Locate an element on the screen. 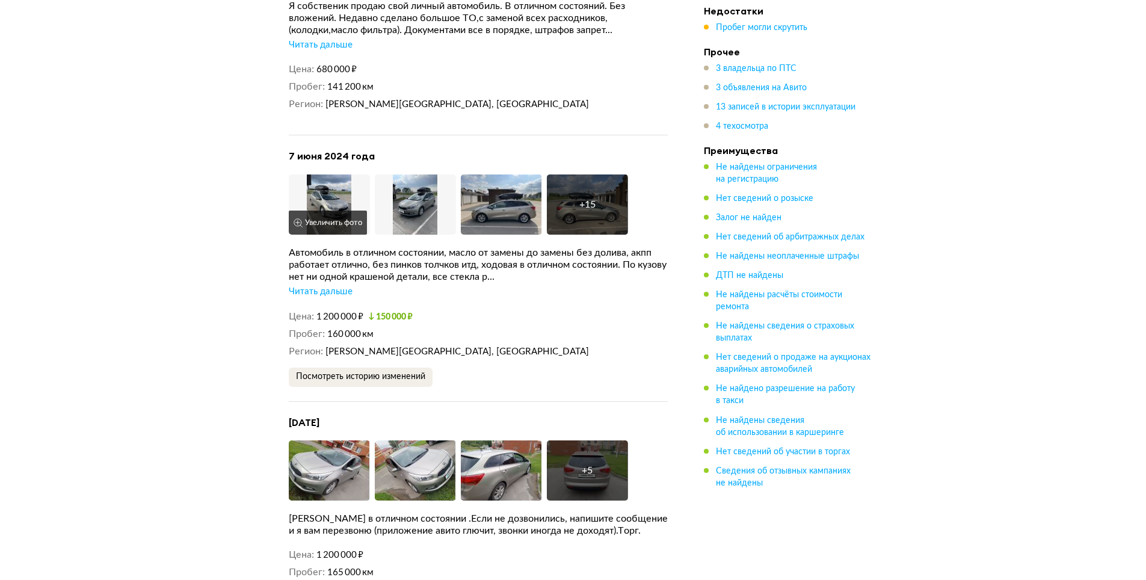  span: Нет сведений об арбитражных делах is located at coordinates (790, 237).